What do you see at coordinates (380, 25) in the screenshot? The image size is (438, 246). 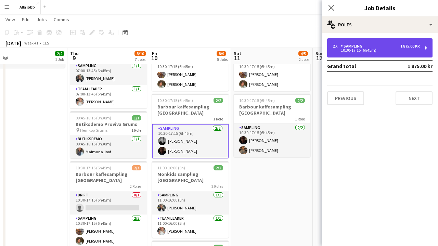 I see `div: Roles` at bounding box center [380, 25].